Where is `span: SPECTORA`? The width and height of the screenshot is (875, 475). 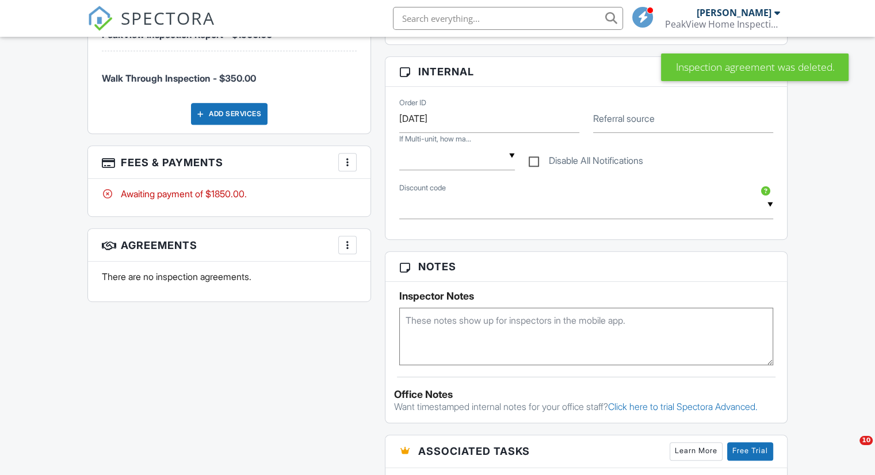 span: SPECTORA is located at coordinates (168, 18).